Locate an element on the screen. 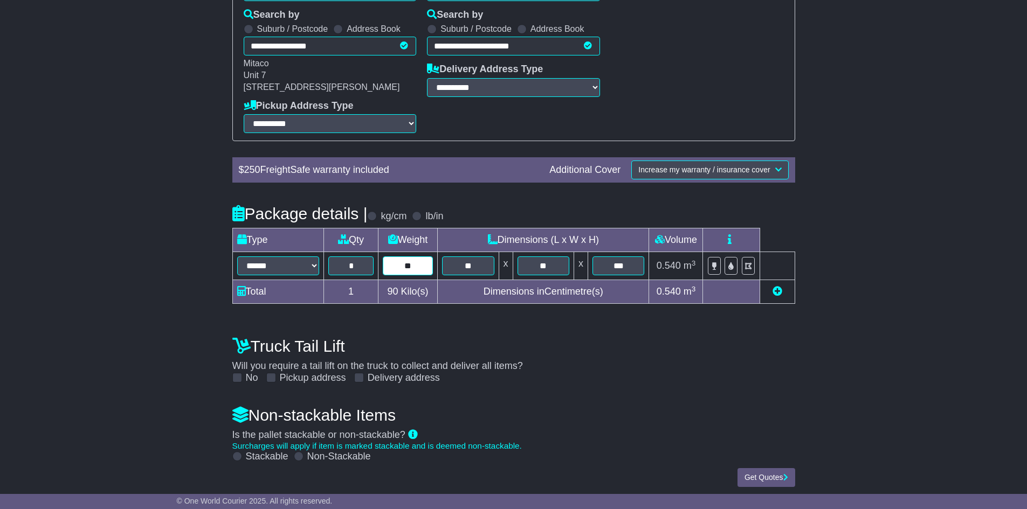 Image resolution: width=1027 pixels, height=509 pixels. td: Volume is located at coordinates (676, 240).